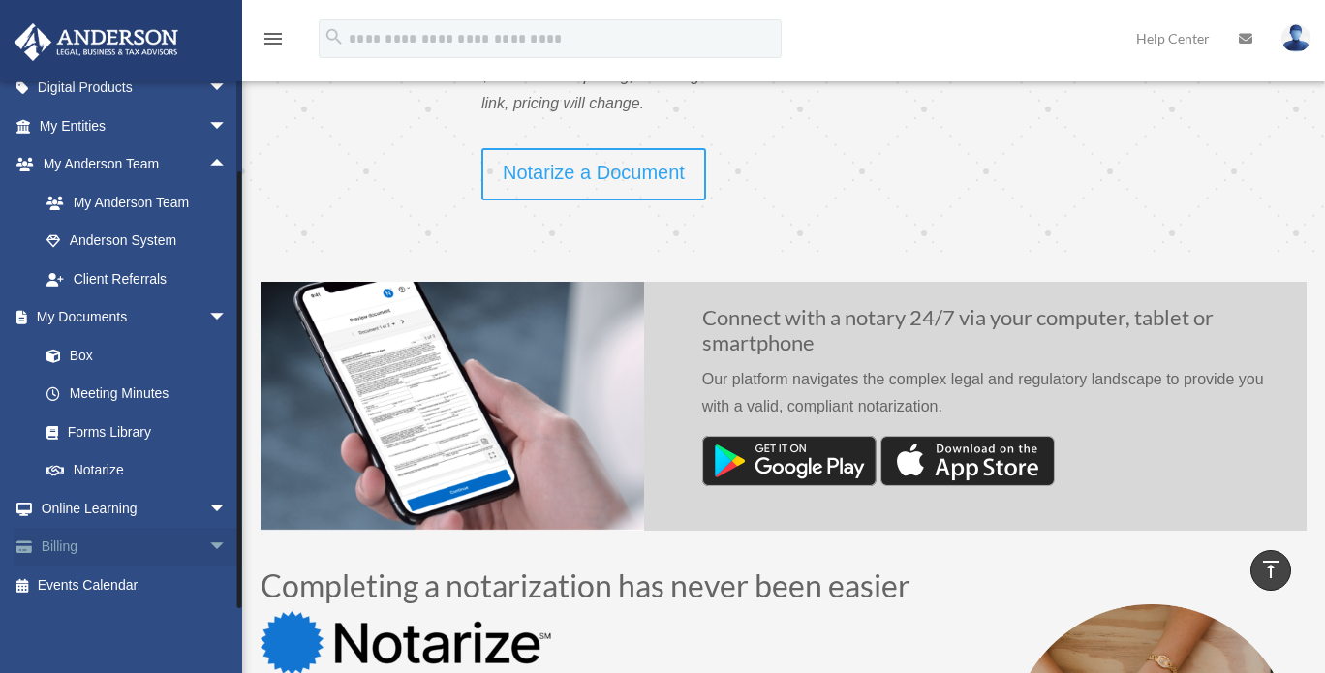 This screenshot has height=673, width=1325. What do you see at coordinates (135, 585) in the screenshot?
I see `a: Events Calendar` at bounding box center [135, 585].